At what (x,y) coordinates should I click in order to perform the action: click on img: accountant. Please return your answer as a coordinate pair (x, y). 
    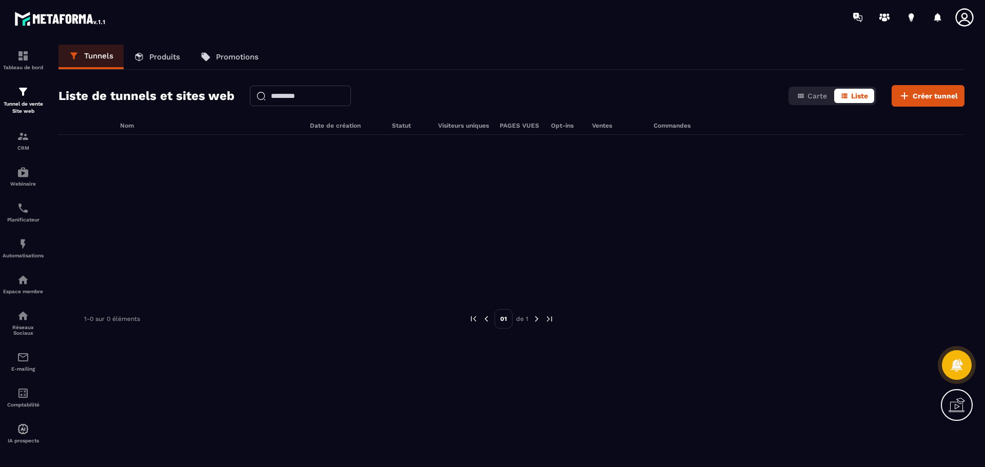
    Looking at the image, I should click on (23, 394).